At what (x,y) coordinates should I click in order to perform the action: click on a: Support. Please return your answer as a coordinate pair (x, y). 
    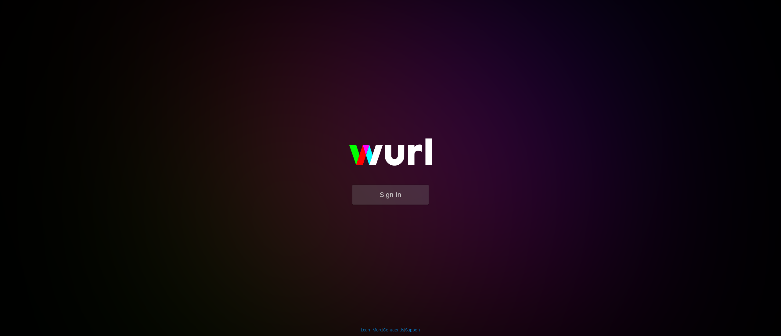
    Looking at the image, I should click on (413, 330).